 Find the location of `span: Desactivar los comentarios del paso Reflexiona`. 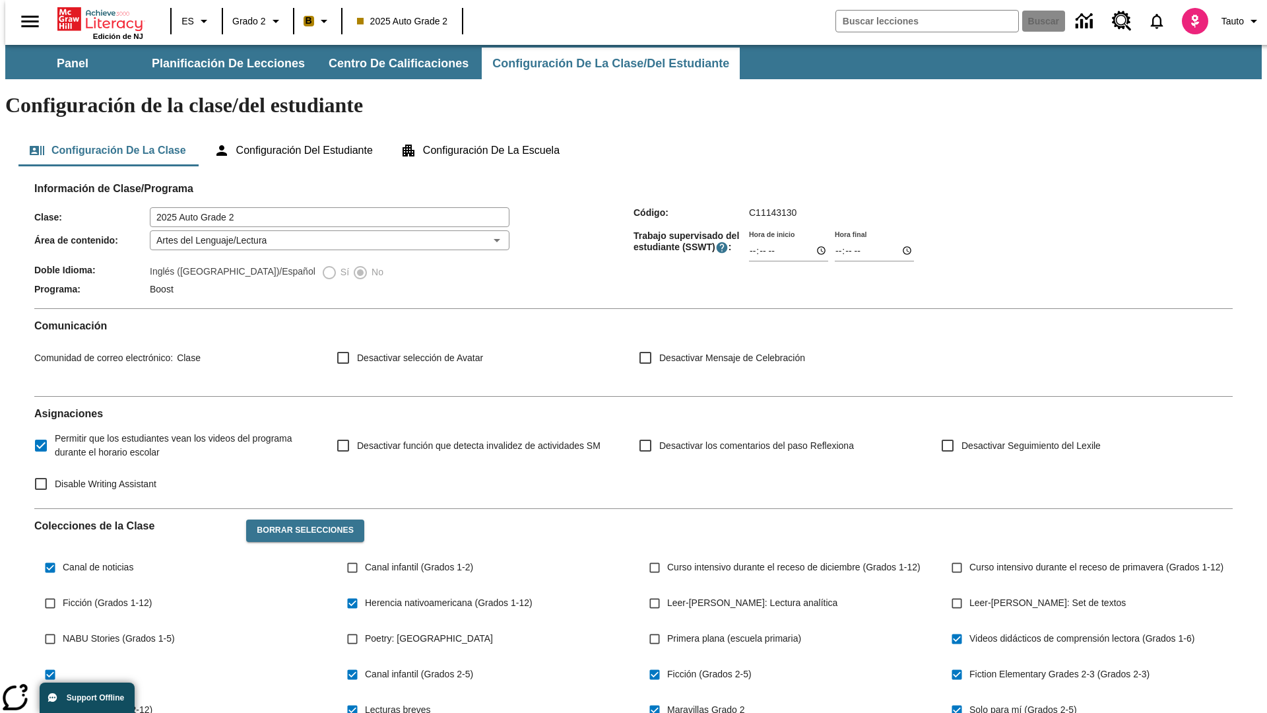

span: Desactivar los comentarios del paso Reflexiona is located at coordinates (756, 446).